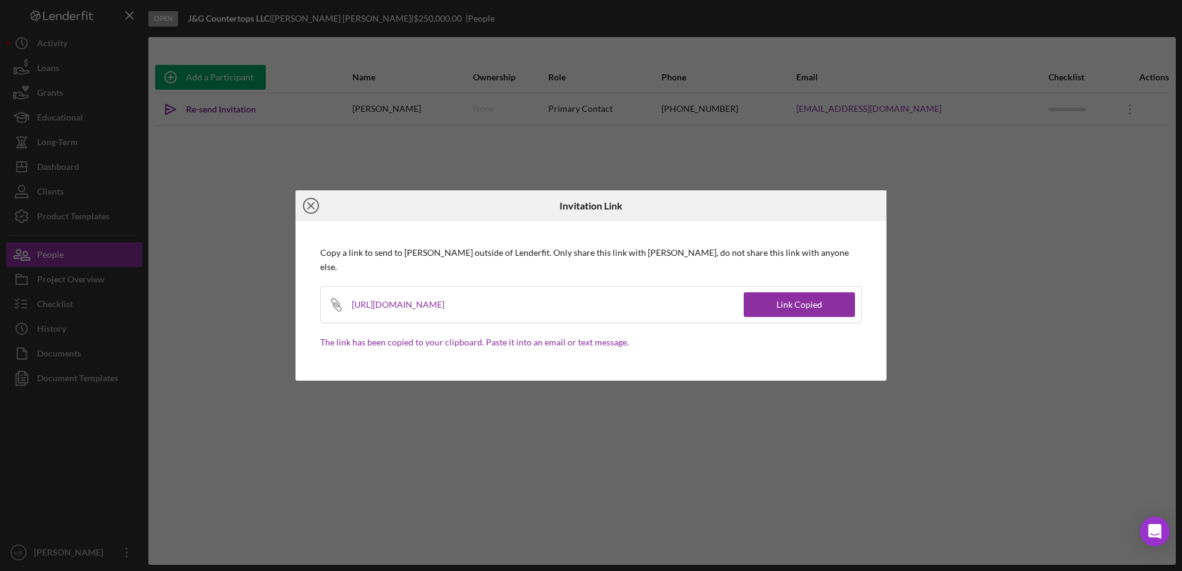  I want to click on p: The link has been copied to your clipboard. Paste it into an email or text message., so click(591, 342).